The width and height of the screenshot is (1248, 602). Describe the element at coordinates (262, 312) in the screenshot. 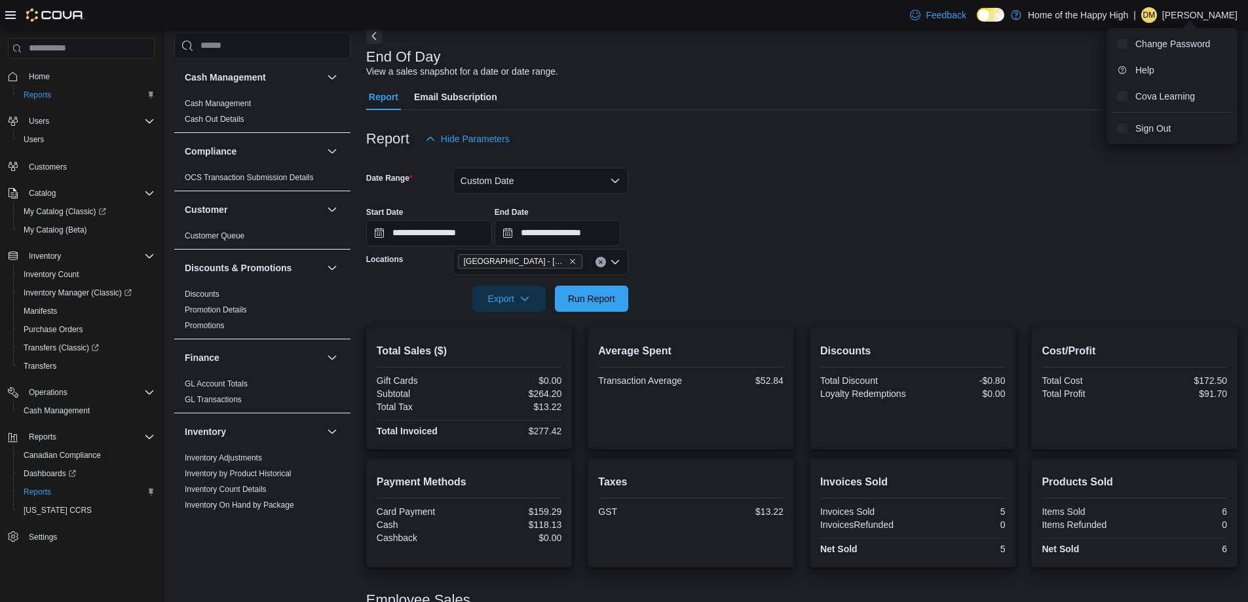

I see `div: Discounts & Promotions` at that location.